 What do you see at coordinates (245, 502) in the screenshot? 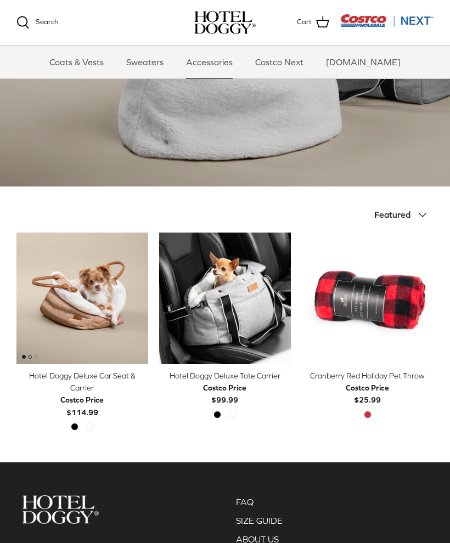
I see `a: FAQ` at bounding box center [245, 502].